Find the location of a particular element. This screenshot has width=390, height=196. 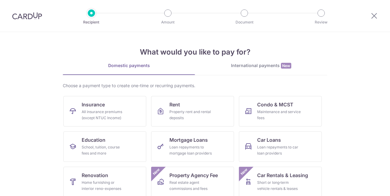

span: Education is located at coordinates (93, 140).